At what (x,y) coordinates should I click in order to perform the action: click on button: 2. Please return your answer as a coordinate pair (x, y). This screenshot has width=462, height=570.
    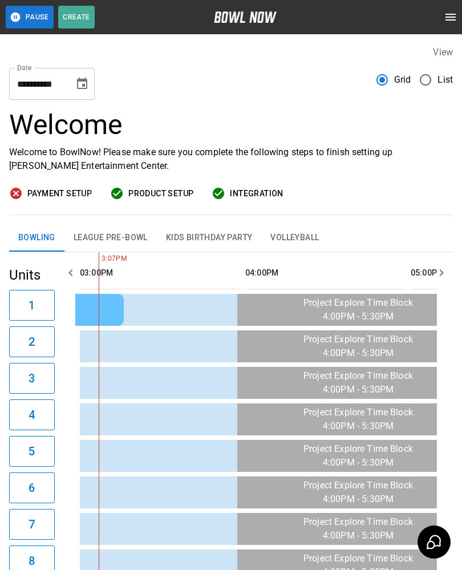
    Looking at the image, I should click on (32, 342).